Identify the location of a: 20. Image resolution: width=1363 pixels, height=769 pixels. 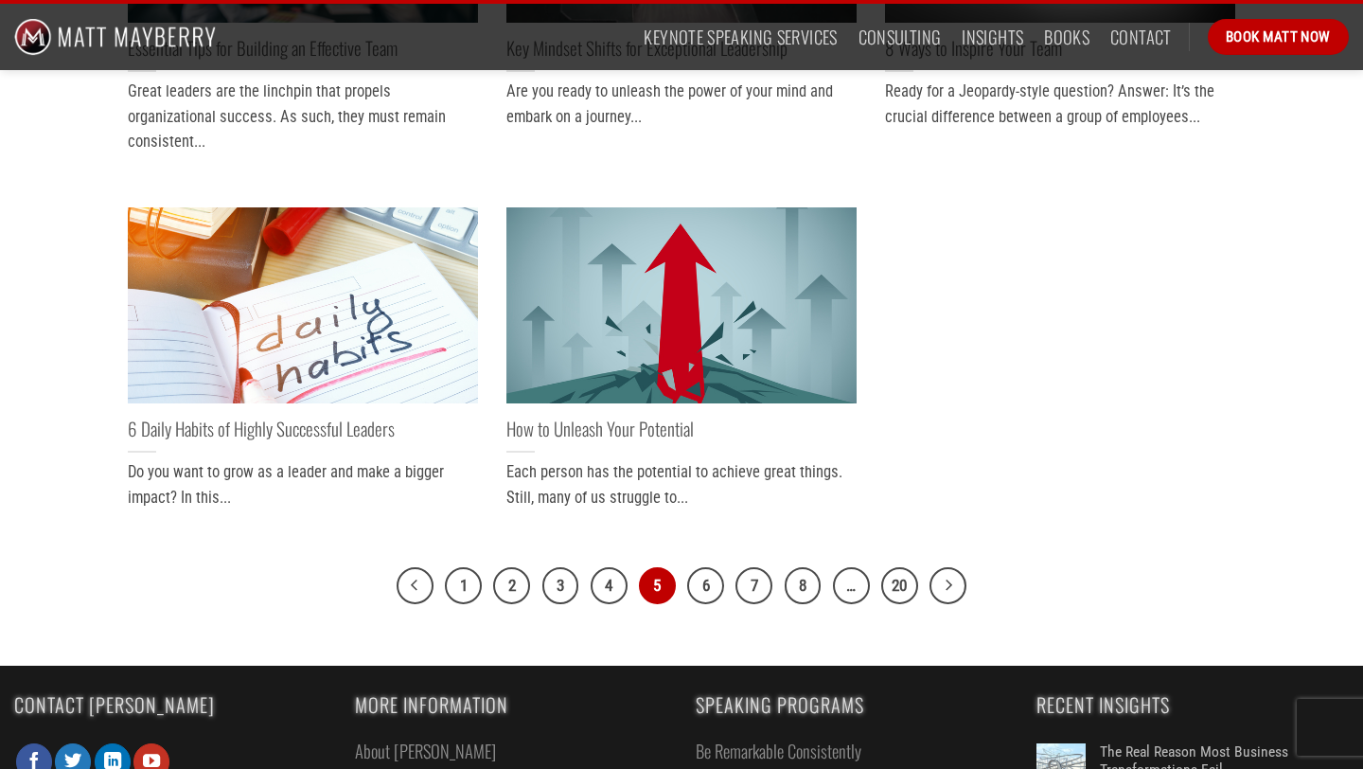
(899, 585).